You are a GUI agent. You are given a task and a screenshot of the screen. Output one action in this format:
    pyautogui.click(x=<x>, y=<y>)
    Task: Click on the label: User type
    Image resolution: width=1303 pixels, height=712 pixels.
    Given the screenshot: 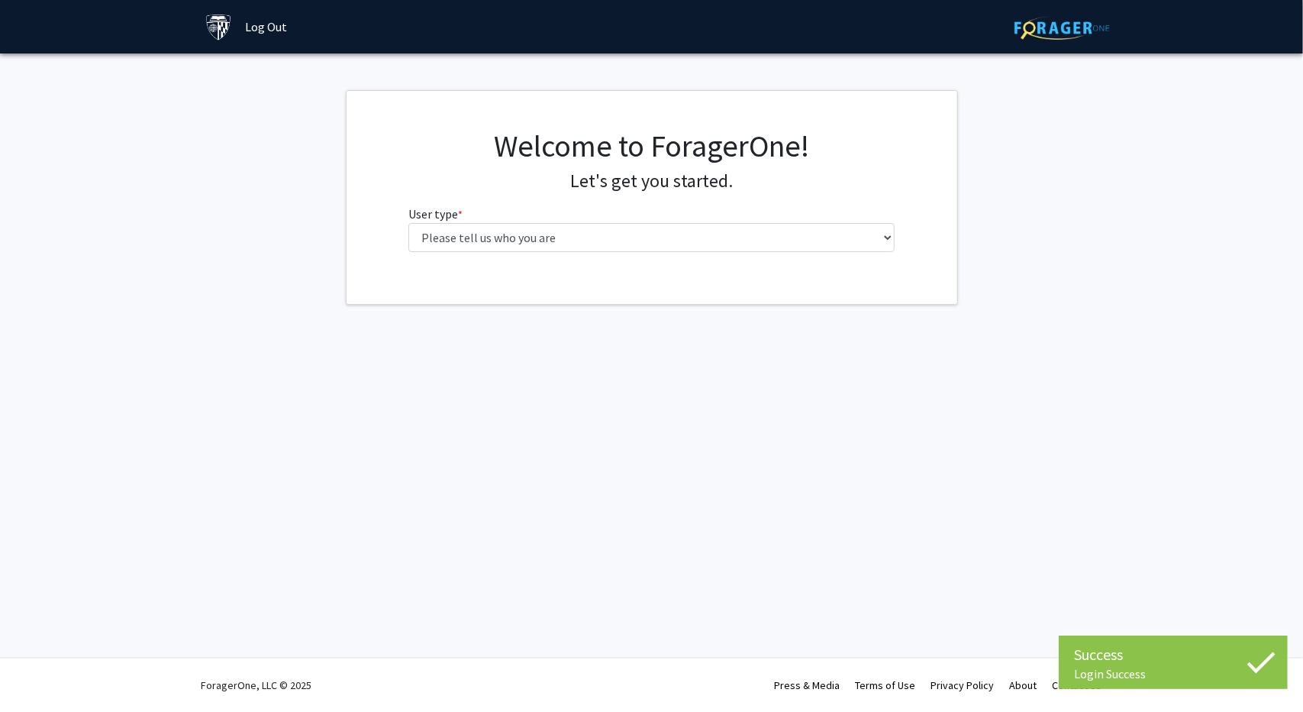 What is the action you would take?
    pyautogui.click(x=435, y=214)
    